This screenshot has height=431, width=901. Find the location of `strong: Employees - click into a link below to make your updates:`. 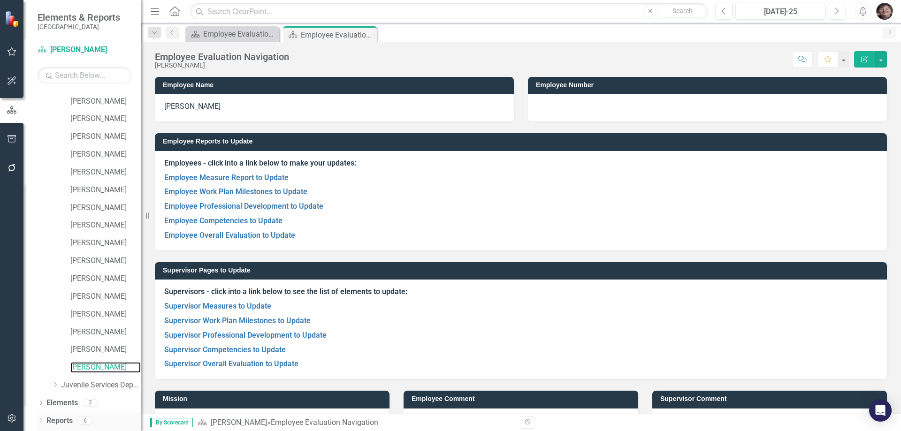

strong: Employees - click into a link below to make your updates: is located at coordinates (260, 163).